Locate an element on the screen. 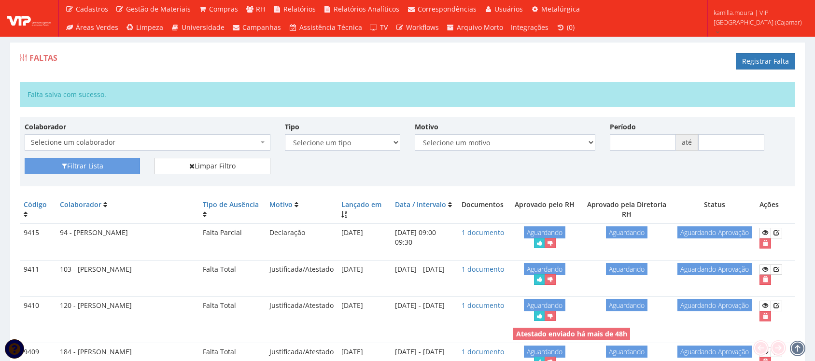 The width and height of the screenshot is (815, 361). td: Falta Parcial is located at coordinates (232, 238).